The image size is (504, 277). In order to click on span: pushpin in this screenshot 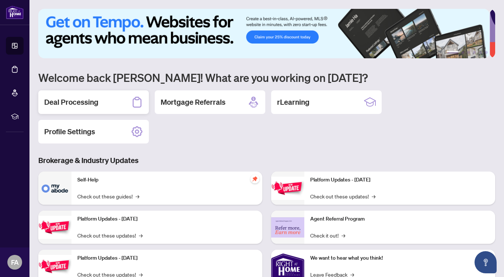, I will do `click(255, 179)`.